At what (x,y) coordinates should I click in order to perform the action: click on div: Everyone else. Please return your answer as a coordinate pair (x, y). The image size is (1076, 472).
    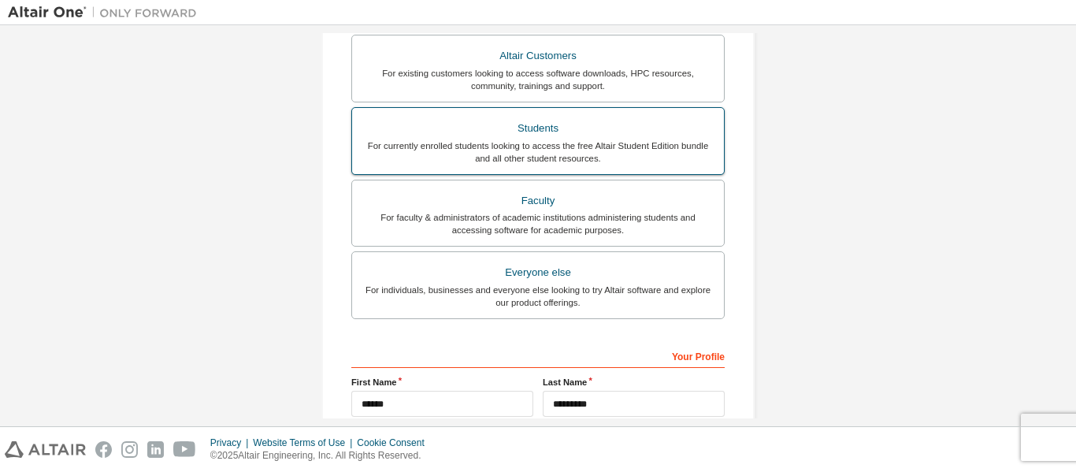
    Looking at the image, I should click on (538, 273).